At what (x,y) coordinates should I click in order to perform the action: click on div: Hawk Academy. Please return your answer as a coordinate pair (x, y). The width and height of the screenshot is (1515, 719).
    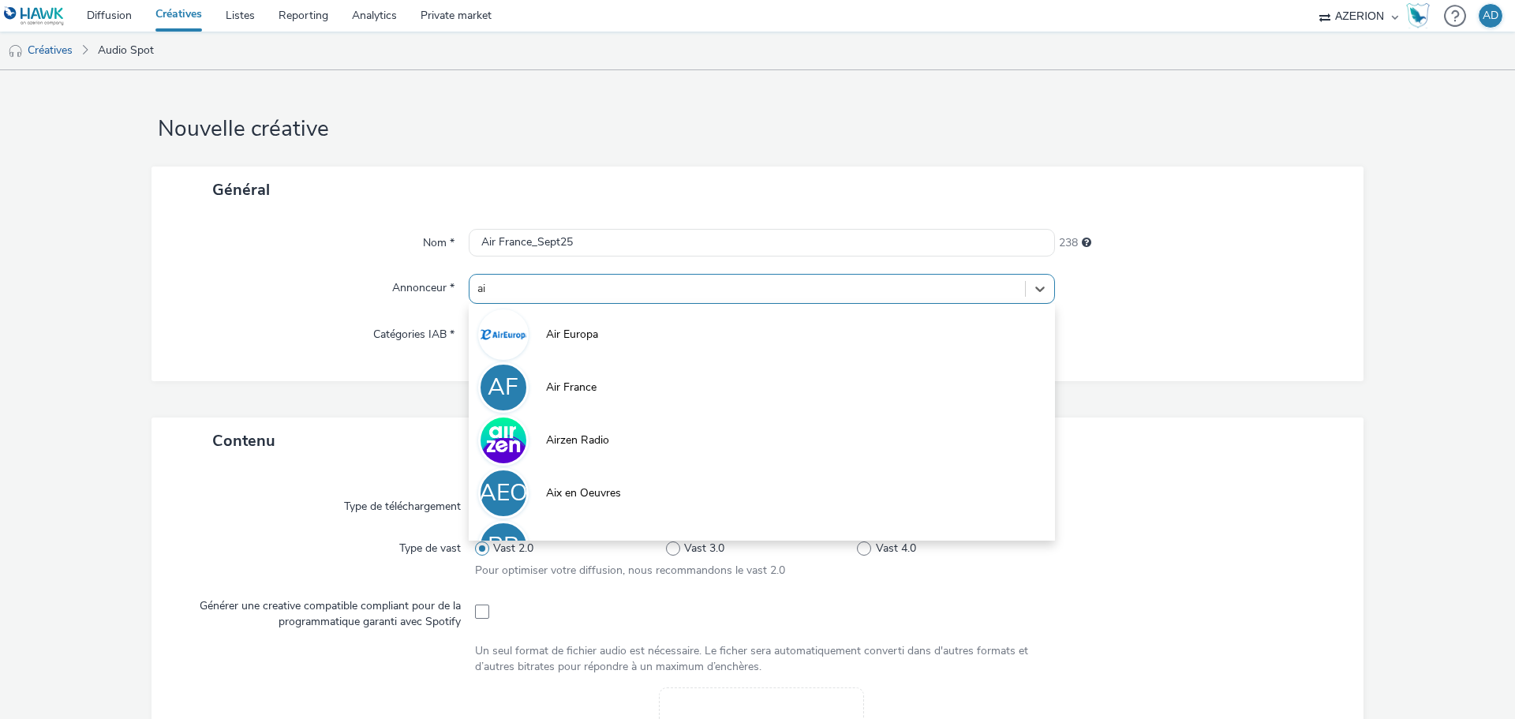
    Looking at the image, I should click on (1418, 16).